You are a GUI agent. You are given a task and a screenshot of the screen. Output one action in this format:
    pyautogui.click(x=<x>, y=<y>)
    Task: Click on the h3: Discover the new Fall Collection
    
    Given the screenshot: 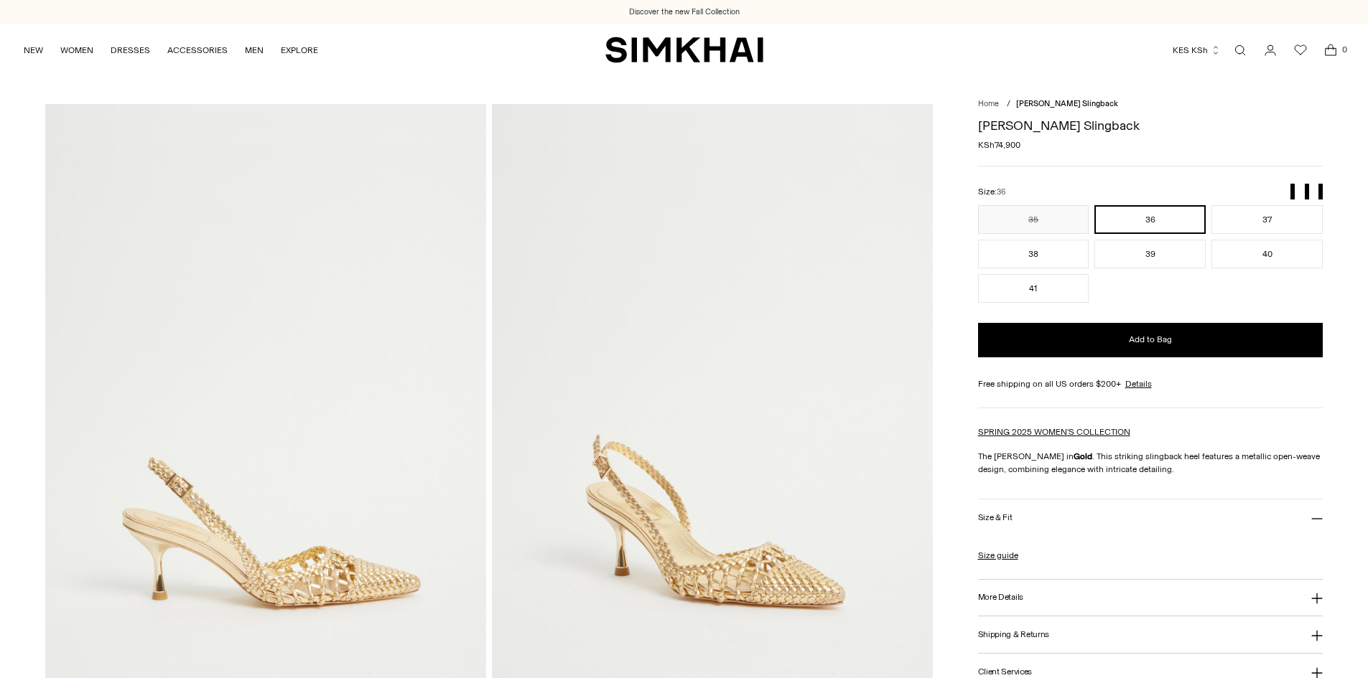 What is the action you would take?
    pyautogui.click(x=684, y=12)
    